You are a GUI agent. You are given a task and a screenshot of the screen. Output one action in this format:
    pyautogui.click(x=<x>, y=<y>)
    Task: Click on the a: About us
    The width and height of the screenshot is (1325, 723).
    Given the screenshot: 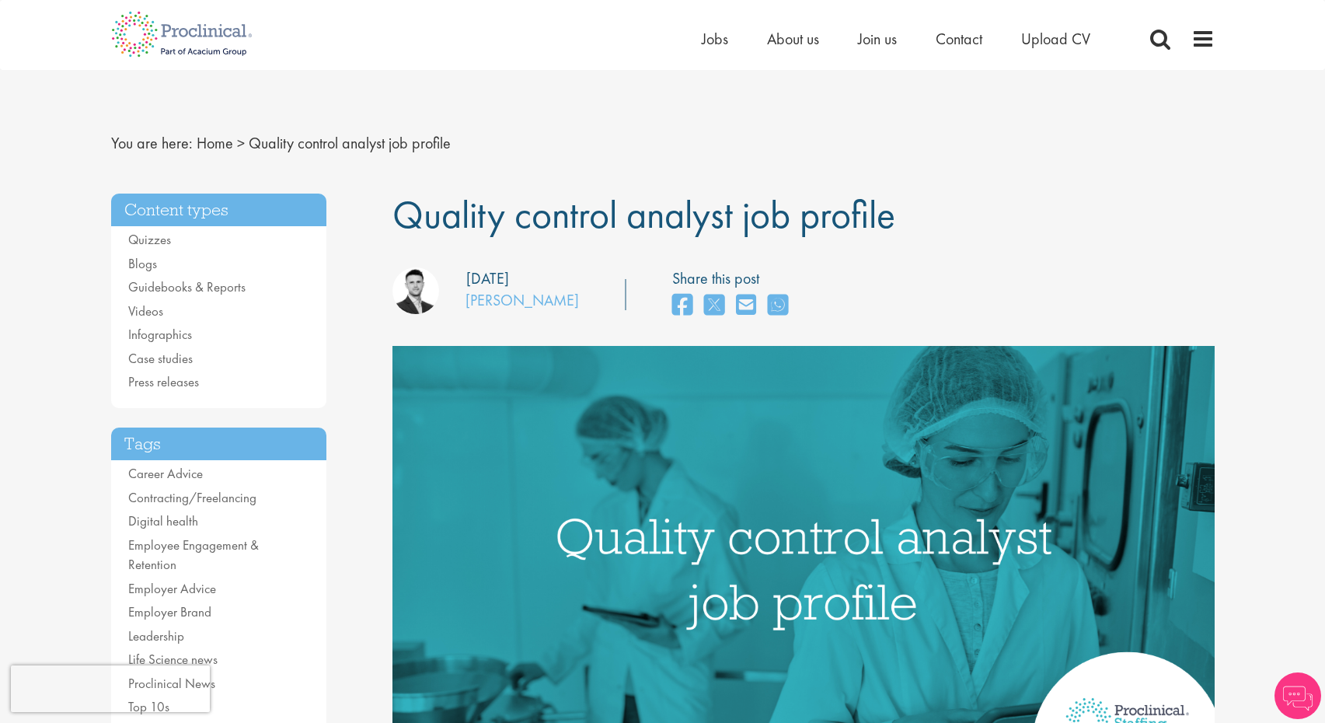 What is the action you would take?
    pyautogui.click(x=792, y=39)
    